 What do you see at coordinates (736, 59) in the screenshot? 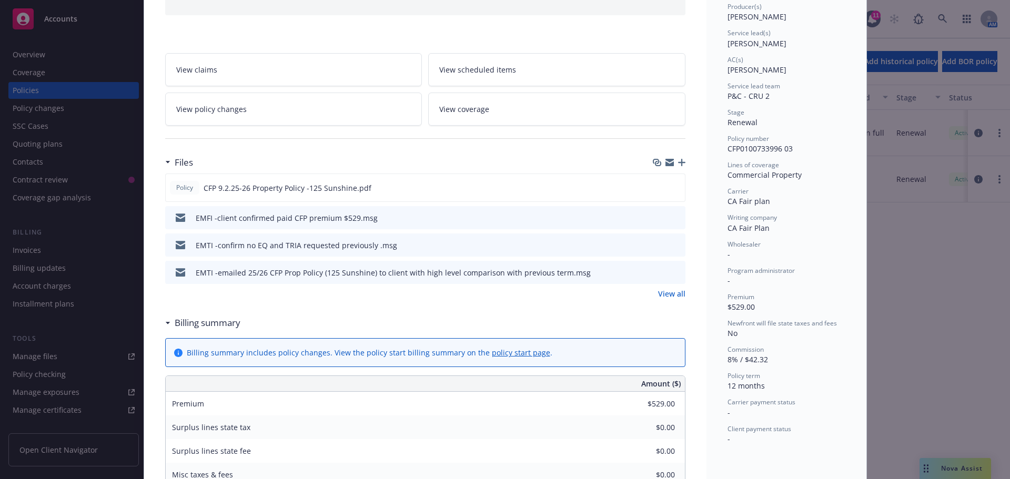
I see `span: AC(s)` at bounding box center [736, 59].